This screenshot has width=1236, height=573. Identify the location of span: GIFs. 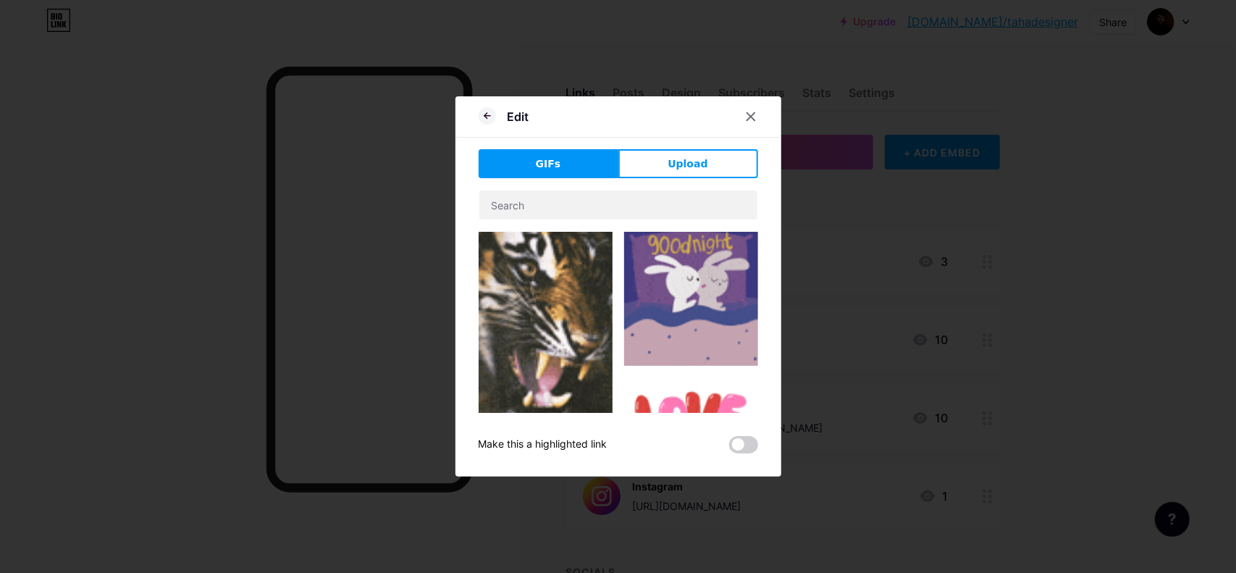
(548, 164).